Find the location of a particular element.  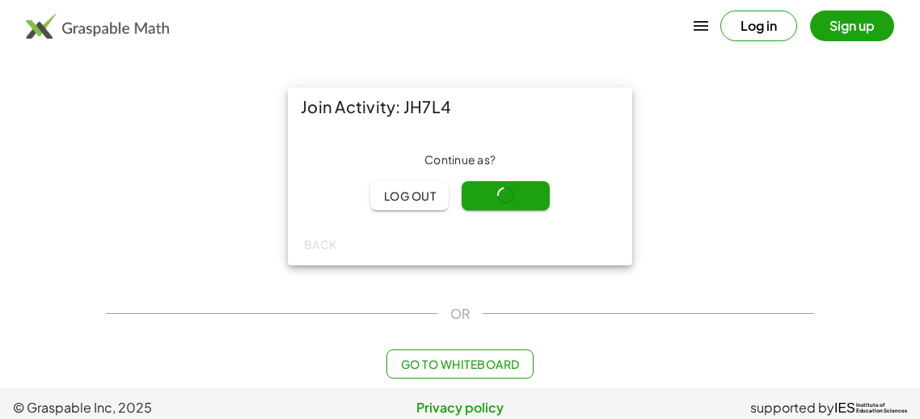

span: Log out is located at coordinates (409, 196).